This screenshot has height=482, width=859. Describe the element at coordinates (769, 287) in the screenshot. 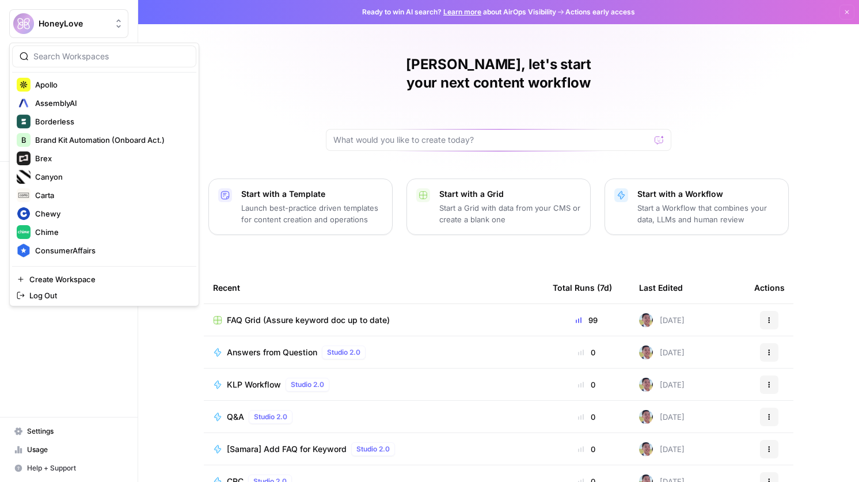

I see `div: Actions` at that location.